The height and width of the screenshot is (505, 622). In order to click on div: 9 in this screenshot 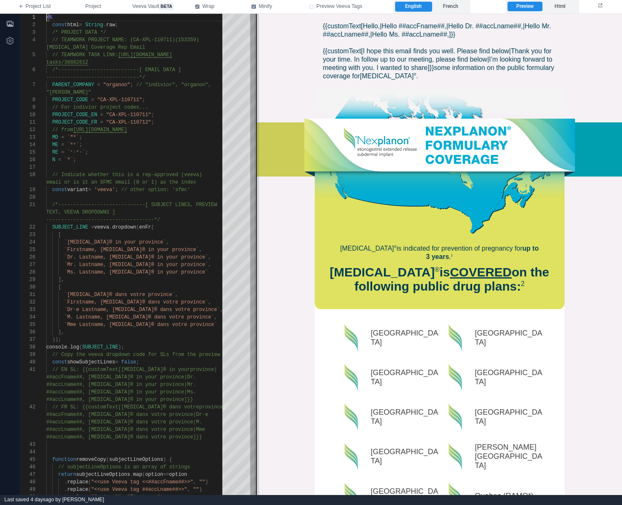, I will do `click(28, 107)`.